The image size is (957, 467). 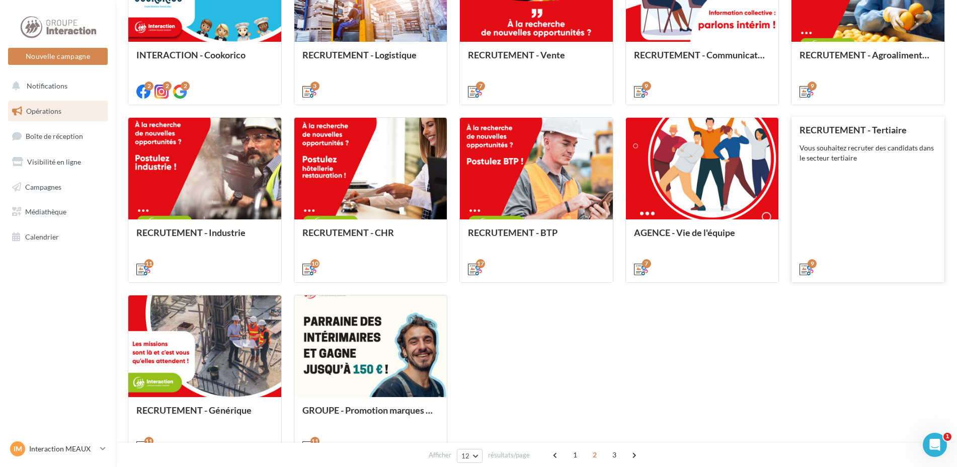 What do you see at coordinates (58, 136) in the screenshot?
I see `a: Boîte de réception` at bounding box center [58, 136].